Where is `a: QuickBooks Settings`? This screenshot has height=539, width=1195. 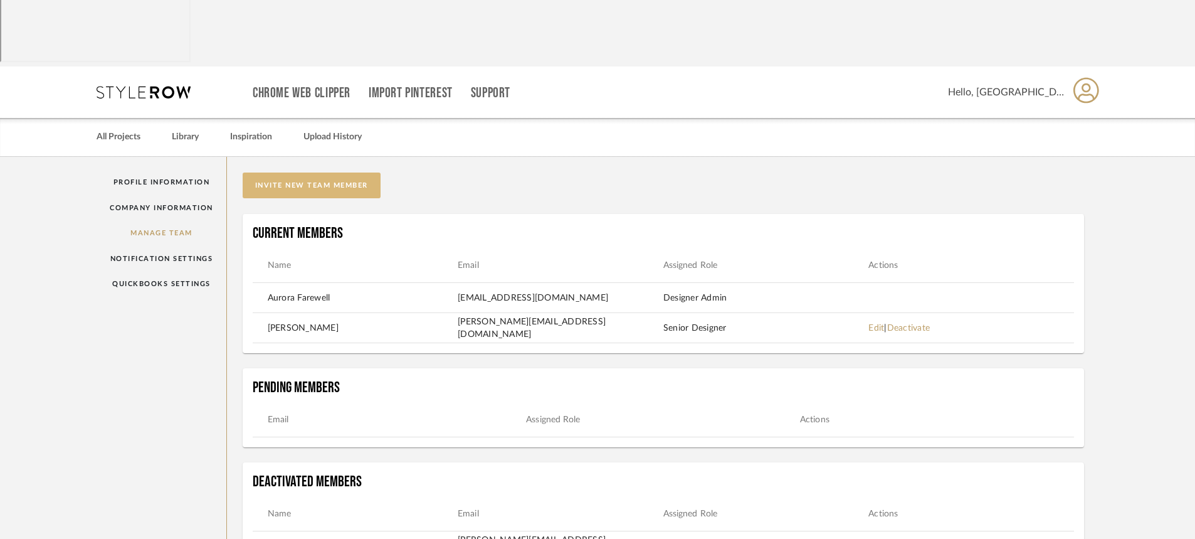
a: QuickBooks Settings is located at coordinates (161, 283).